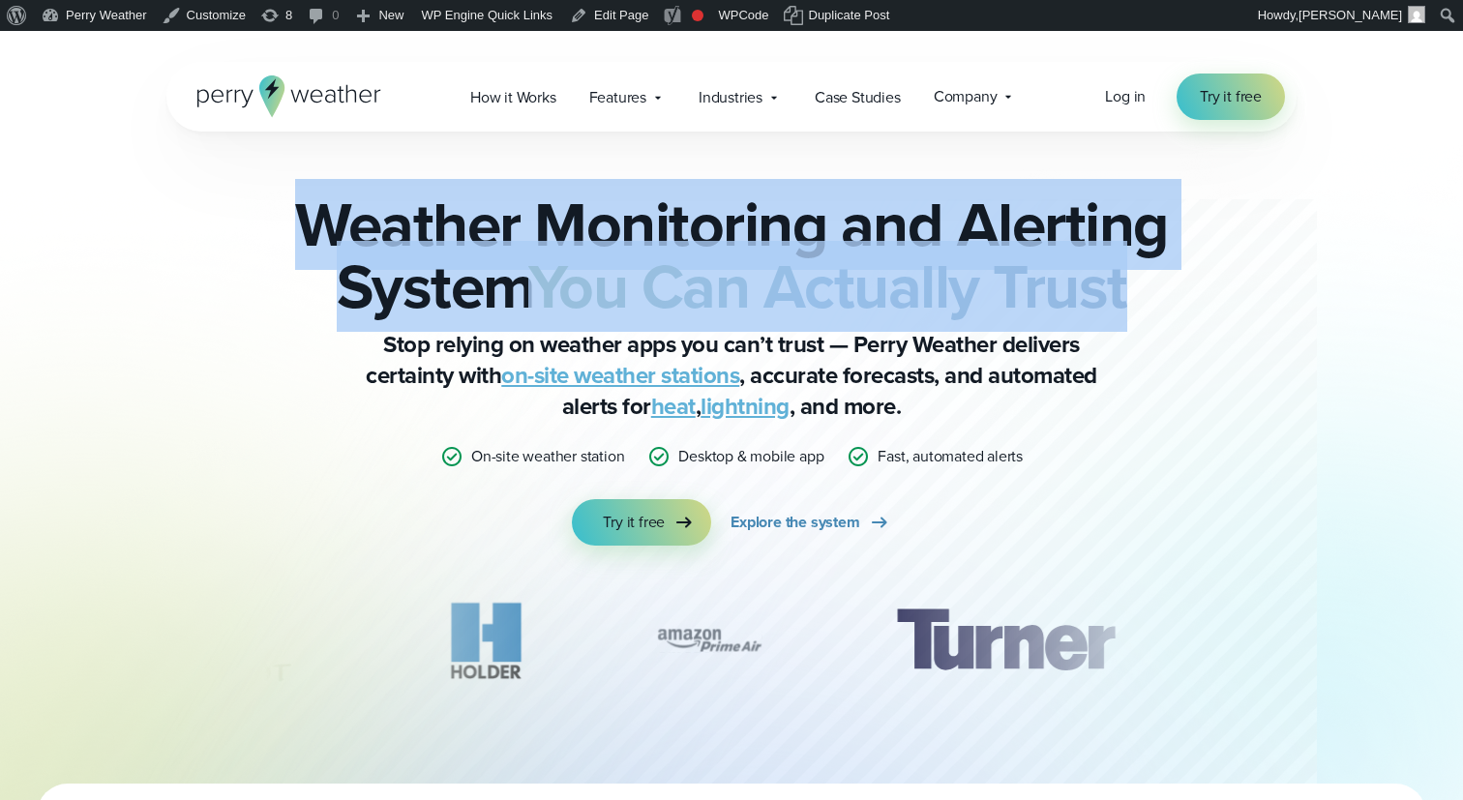 The image size is (1463, 800). What do you see at coordinates (950, 457) in the screenshot?
I see `p: Fast, automated alerts` at bounding box center [950, 457].